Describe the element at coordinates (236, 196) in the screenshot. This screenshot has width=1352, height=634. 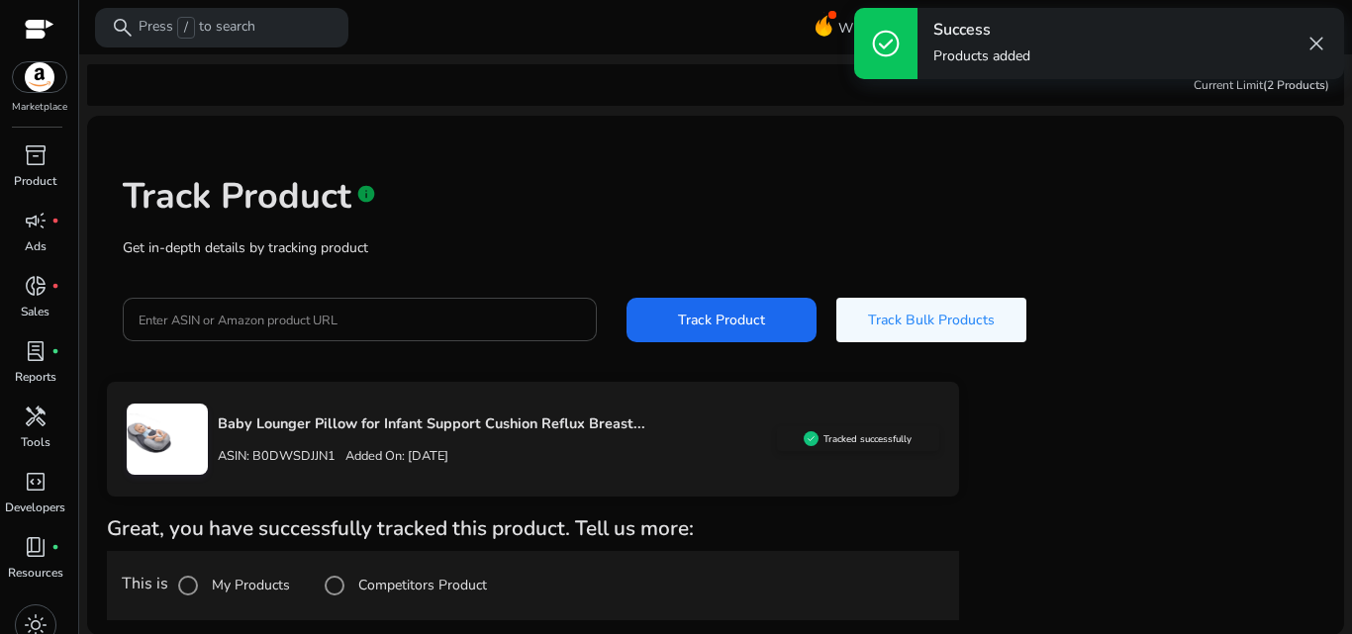
I see `h1: Track Product` at that location.